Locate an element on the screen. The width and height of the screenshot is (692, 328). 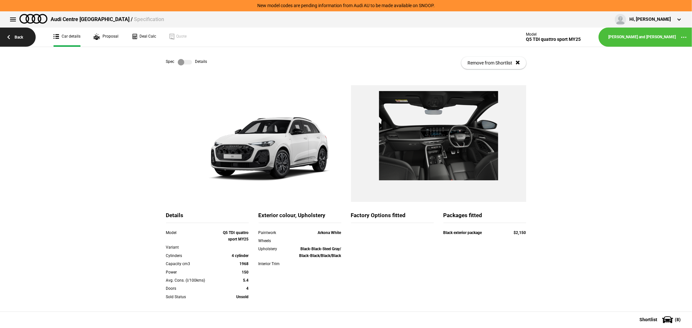
div: Factory Options fitted is located at coordinates (392, 217).